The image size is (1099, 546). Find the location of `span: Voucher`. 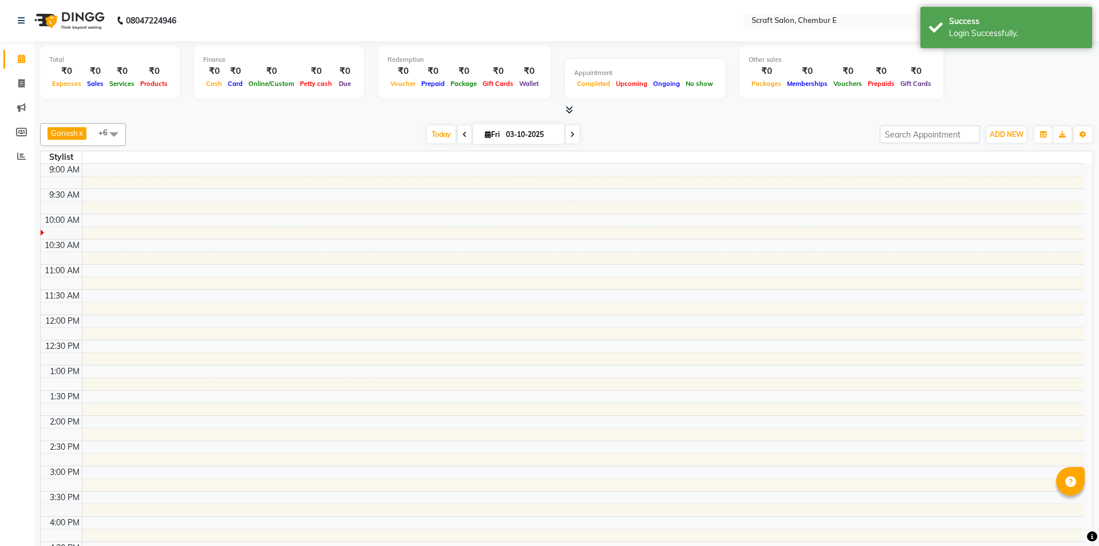

span: Voucher is located at coordinates (403, 84).